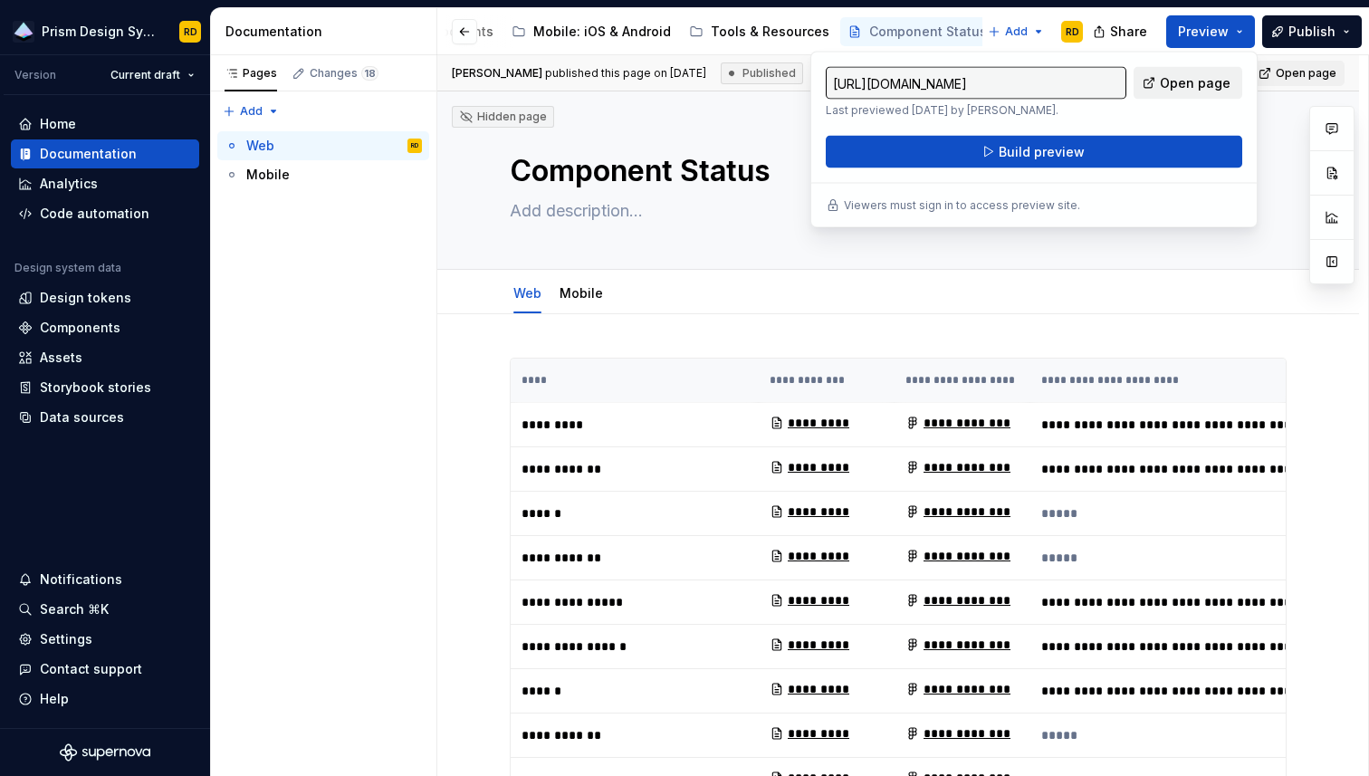 The image size is (1369, 776). What do you see at coordinates (591, 32) in the screenshot?
I see `a: Mobile: iOS & Android` at bounding box center [591, 32].